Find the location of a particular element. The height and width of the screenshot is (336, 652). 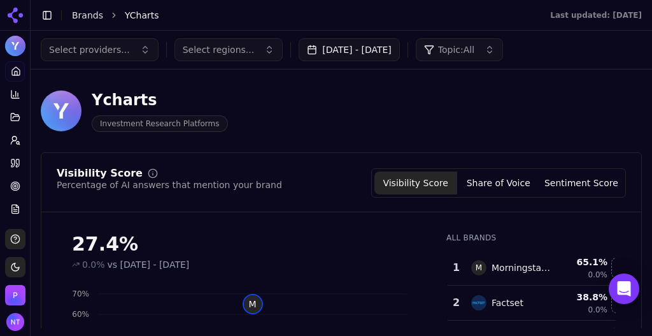

div: Percentage of AI answers that mention your brand is located at coordinates (169, 185).